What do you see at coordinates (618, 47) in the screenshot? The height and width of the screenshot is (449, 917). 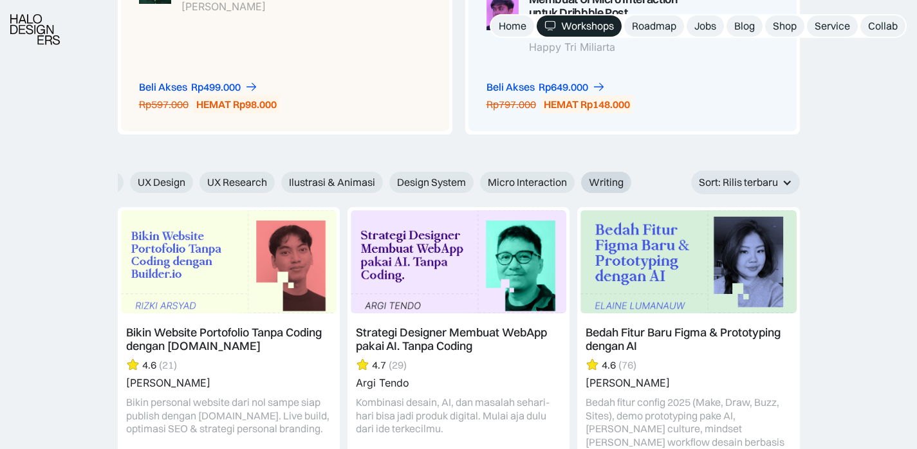 I see `div: Happy Tri Miliarta` at bounding box center [618, 47].